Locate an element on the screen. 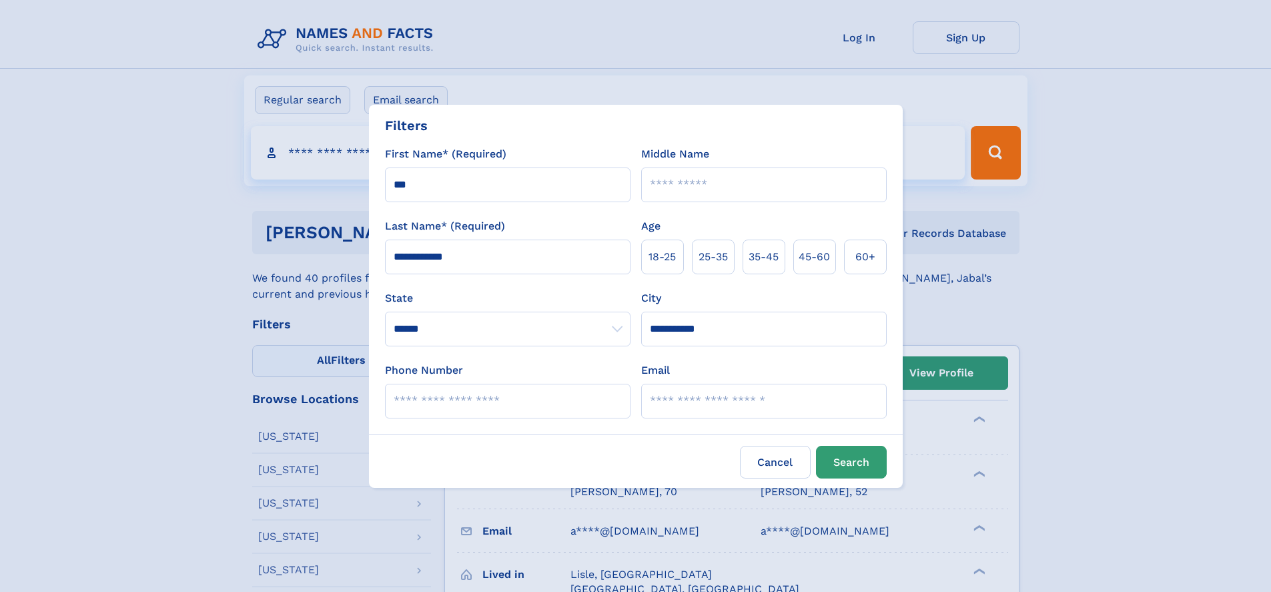 The height and width of the screenshot is (592, 1271). label: Email is located at coordinates (655, 370).